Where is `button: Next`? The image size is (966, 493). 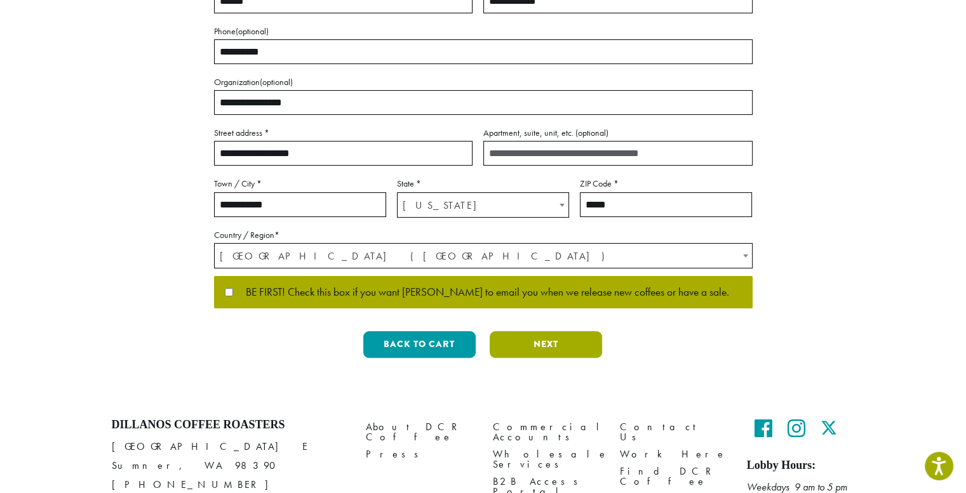
button: Next is located at coordinates (545, 345).